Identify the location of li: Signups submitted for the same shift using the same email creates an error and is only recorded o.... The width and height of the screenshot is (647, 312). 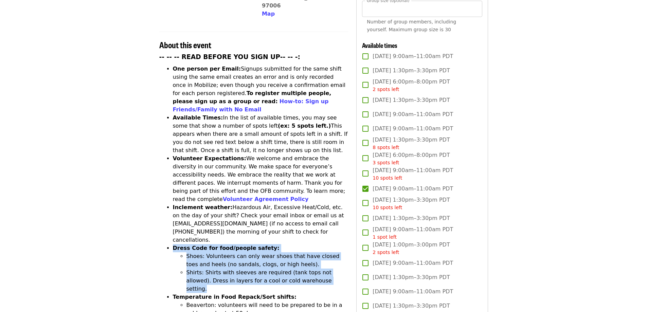
(260, 89).